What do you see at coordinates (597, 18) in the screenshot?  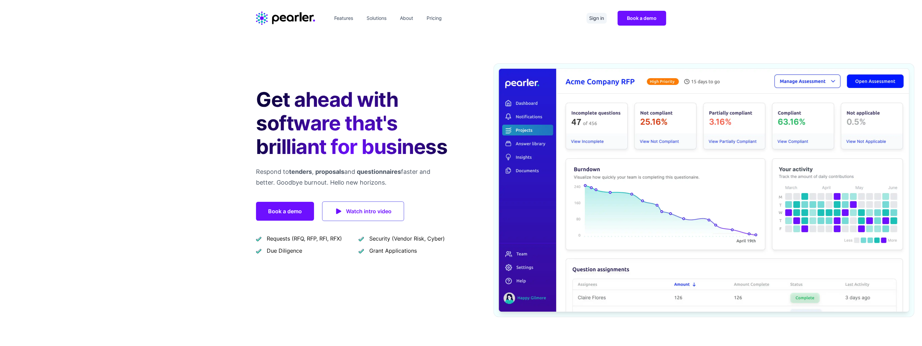 I see `a: Sign in` at bounding box center [597, 18].